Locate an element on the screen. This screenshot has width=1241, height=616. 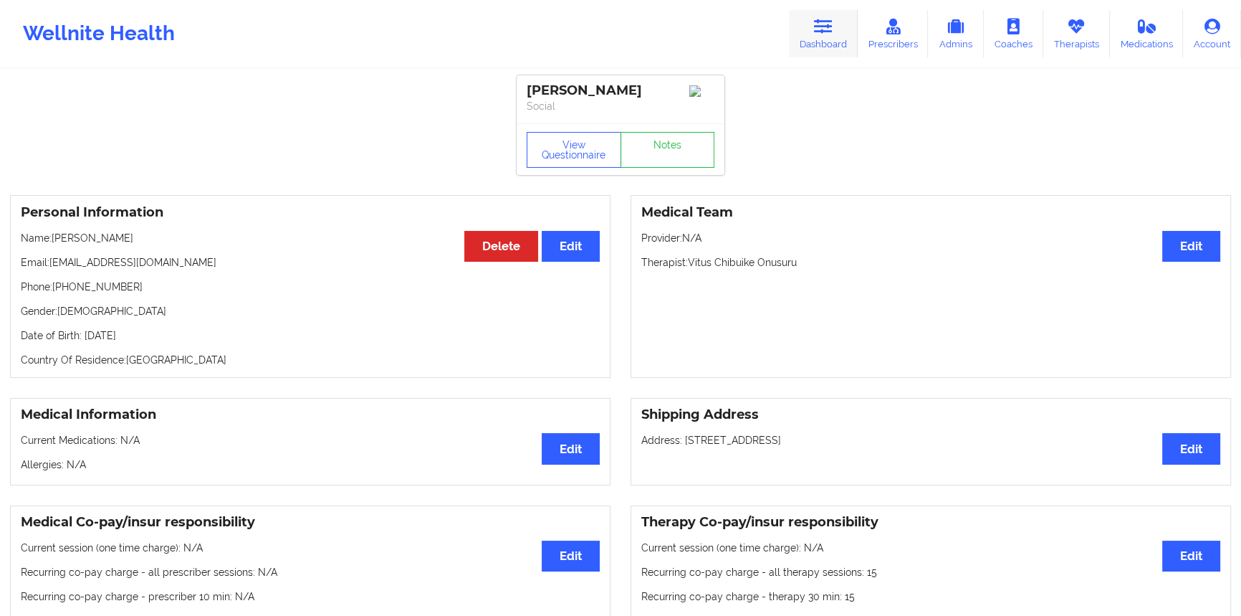
p: Therapist: Vitus Chibuike Onusuru is located at coordinates (931, 262).